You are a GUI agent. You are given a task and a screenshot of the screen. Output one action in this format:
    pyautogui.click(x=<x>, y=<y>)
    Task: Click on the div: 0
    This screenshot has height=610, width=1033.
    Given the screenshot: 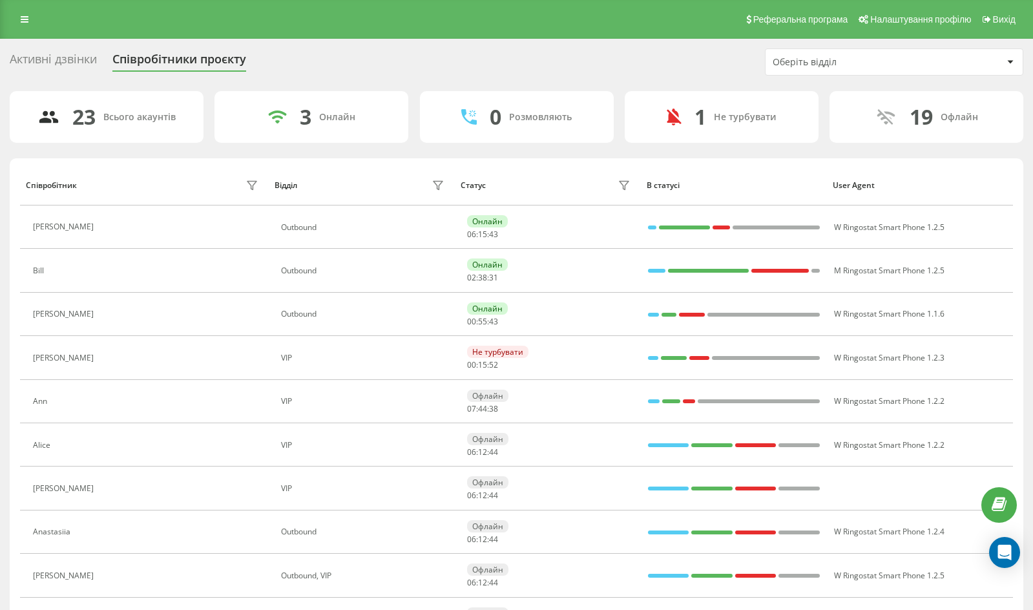 What is the action you would take?
    pyautogui.click(x=496, y=117)
    